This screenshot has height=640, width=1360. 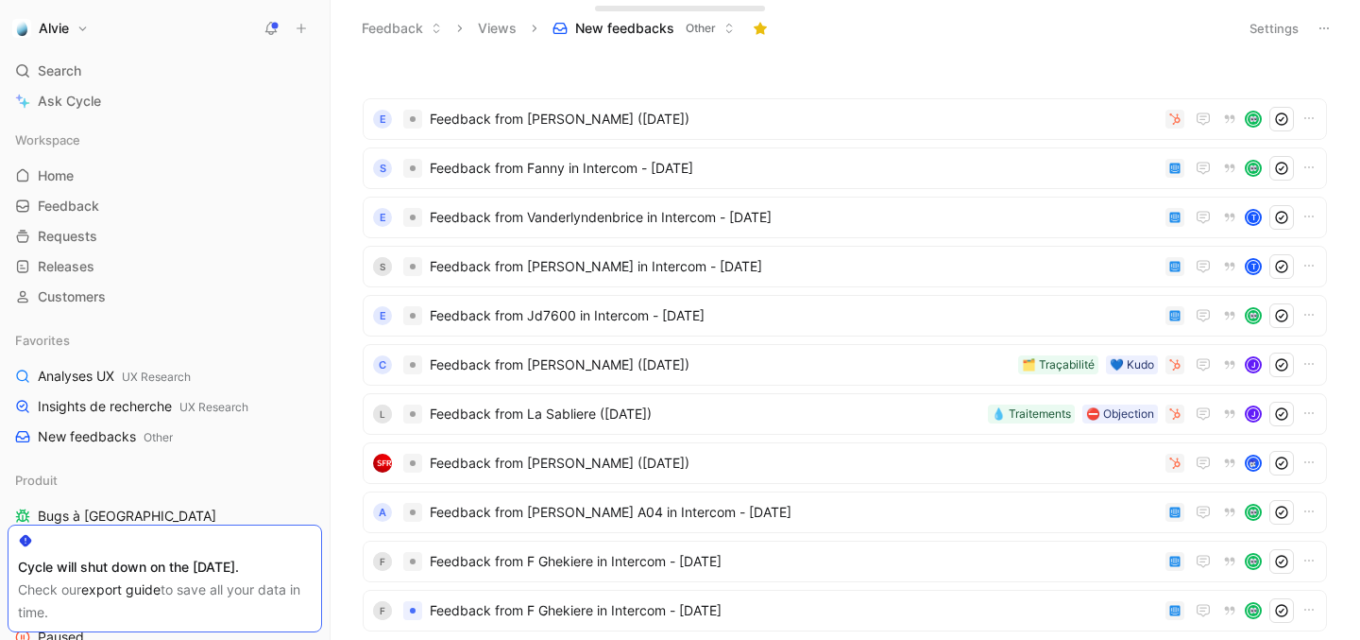 What do you see at coordinates (50, 28) in the screenshot?
I see `button: AlvieAlvie` at bounding box center [50, 28].